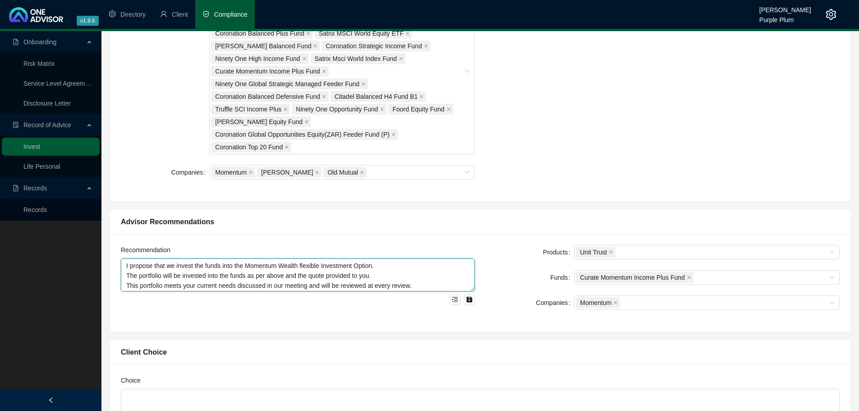 The image size is (859, 411). What do you see at coordinates (35, 210) in the screenshot?
I see `a: Records` at bounding box center [35, 210].